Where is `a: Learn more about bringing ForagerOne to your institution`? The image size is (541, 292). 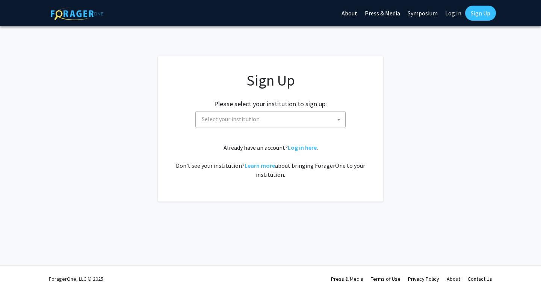
a: Learn more about bringing ForagerOne to your institution is located at coordinates (260, 166).